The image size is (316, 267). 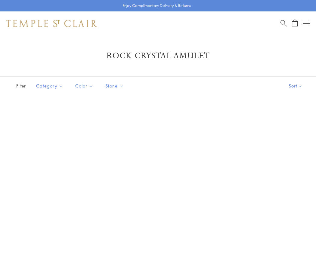 What do you see at coordinates (283, 23) in the screenshot?
I see `a: Search` at bounding box center [283, 23].